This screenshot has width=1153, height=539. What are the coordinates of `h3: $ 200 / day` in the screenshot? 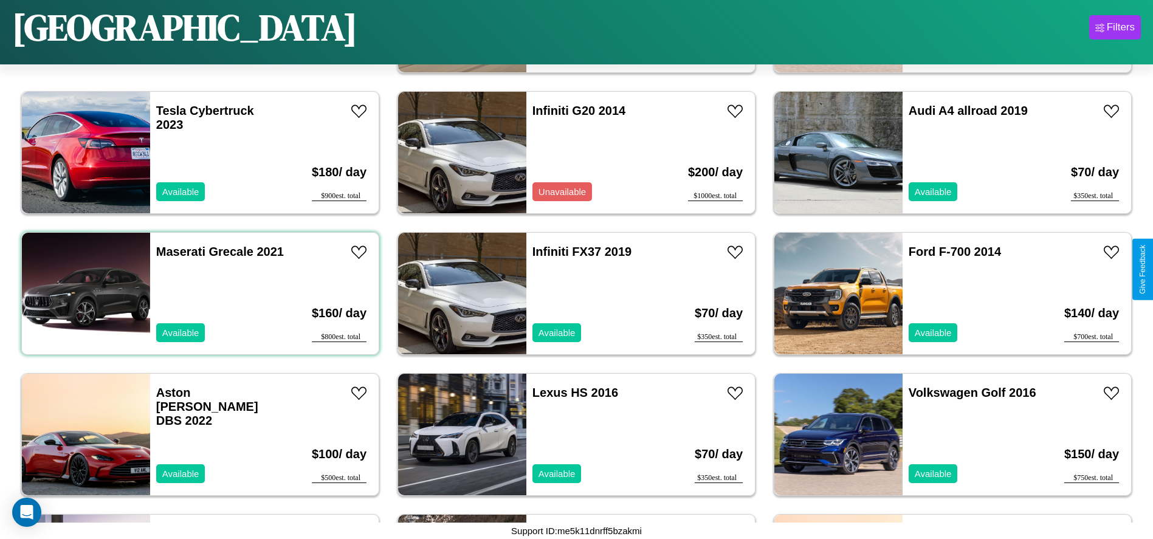 It's located at (715, 172).